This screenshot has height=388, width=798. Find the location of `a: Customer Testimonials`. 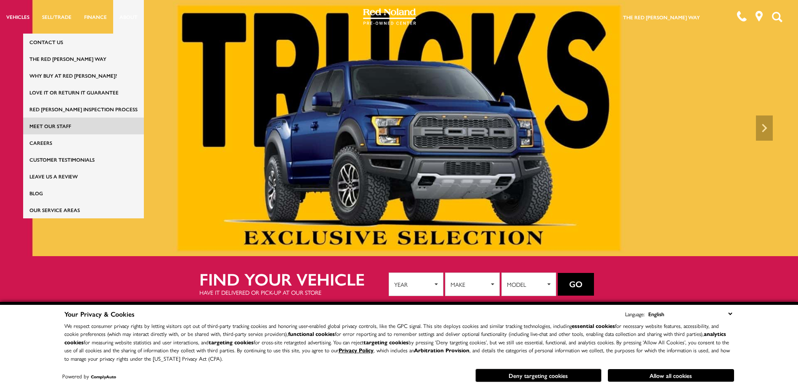

a: Customer Testimonials is located at coordinates (83, 160).